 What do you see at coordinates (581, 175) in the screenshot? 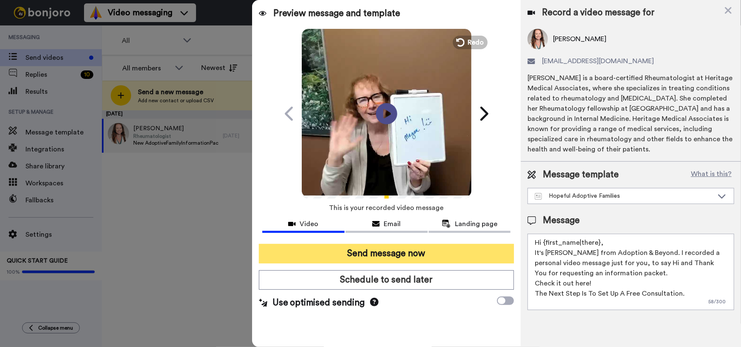
I see `span: Message template` at bounding box center [581, 175].